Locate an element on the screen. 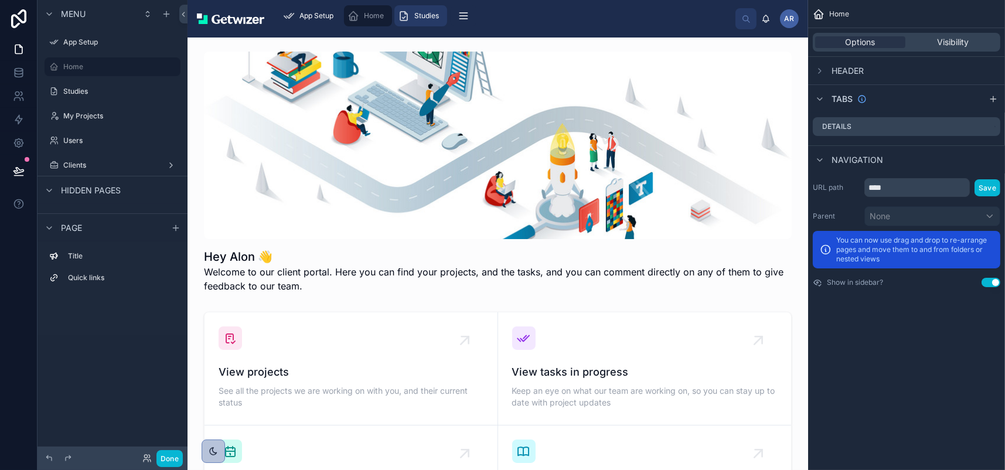  label: Title is located at coordinates (122, 256).